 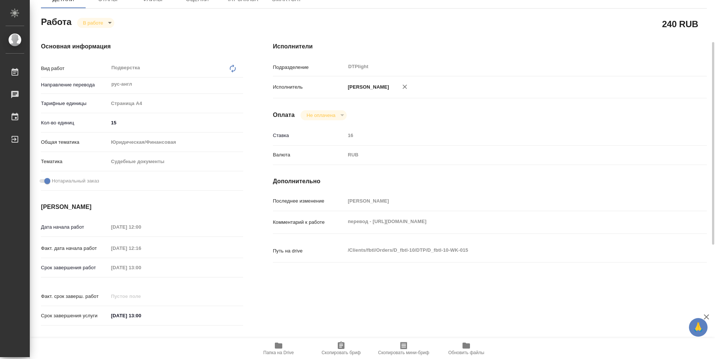 What do you see at coordinates (309, 136) in the screenshot?
I see `p: Ставка` at bounding box center [309, 136].